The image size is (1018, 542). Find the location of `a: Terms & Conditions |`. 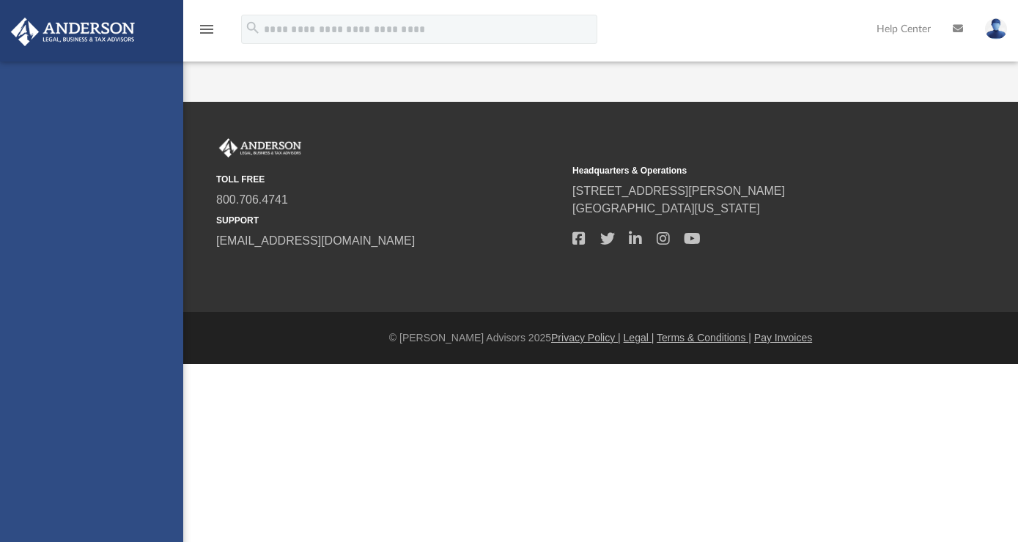

a: Terms & Conditions | is located at coordinates (704, 338).